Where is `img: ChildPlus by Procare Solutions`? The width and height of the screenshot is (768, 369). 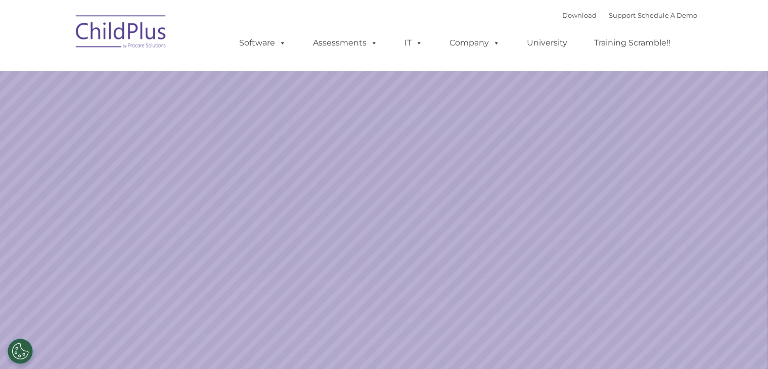 img: ChildPlus by Procare Solutions is located at coordinates (121, 33).